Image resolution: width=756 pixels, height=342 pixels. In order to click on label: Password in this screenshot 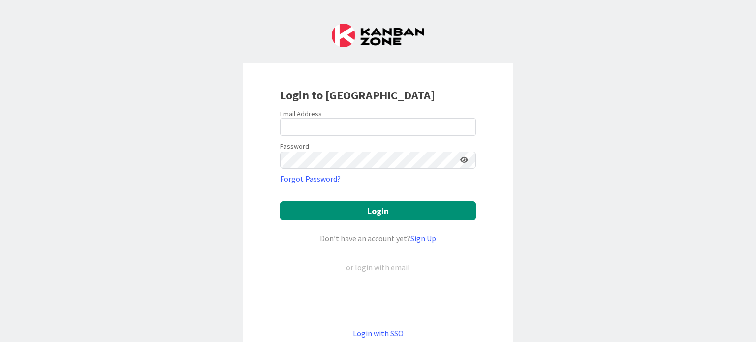, I will do `click(295, 146)`.